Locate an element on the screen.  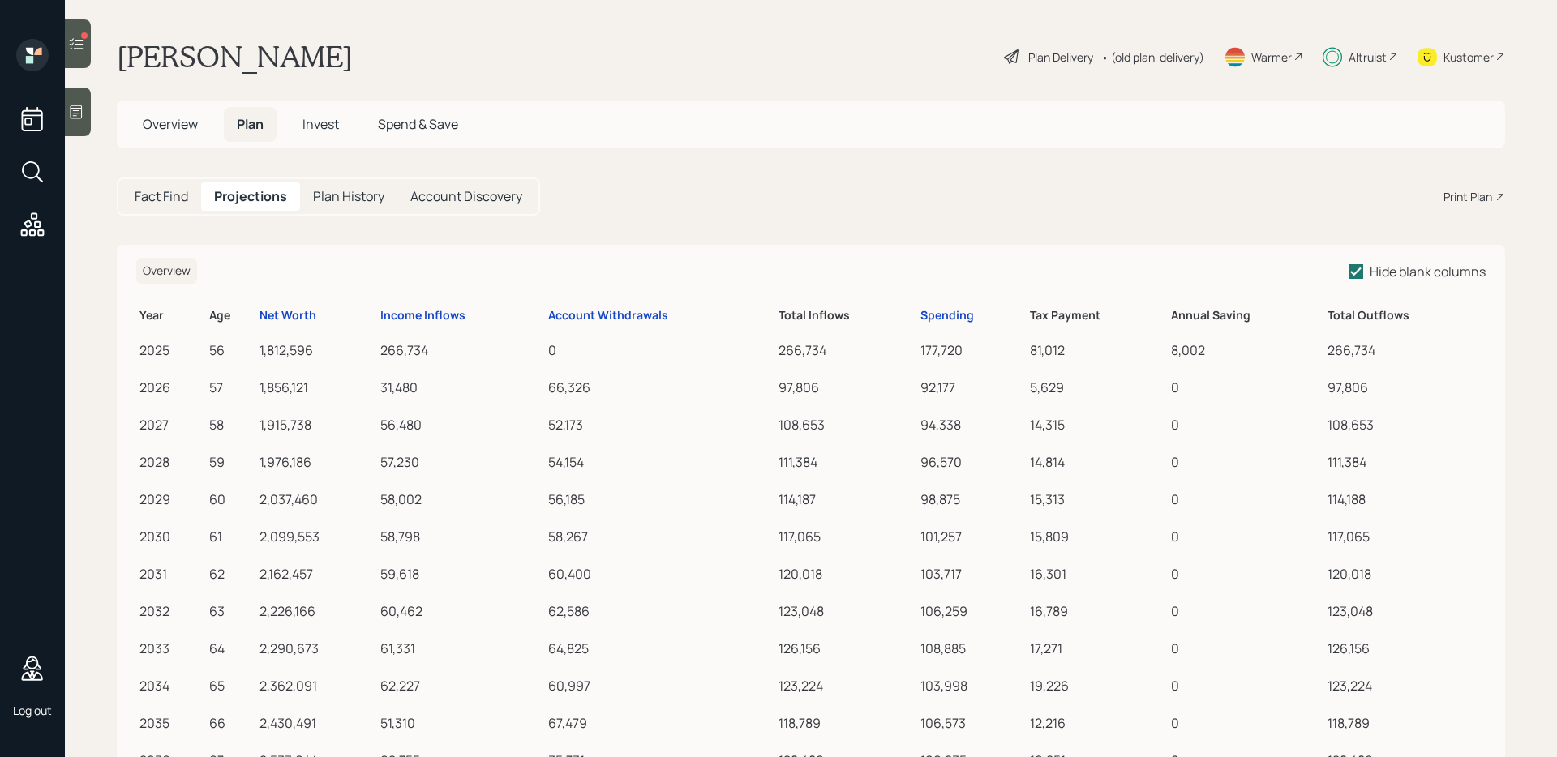
h6: Total Inflows is located at coordinates (846, 315).